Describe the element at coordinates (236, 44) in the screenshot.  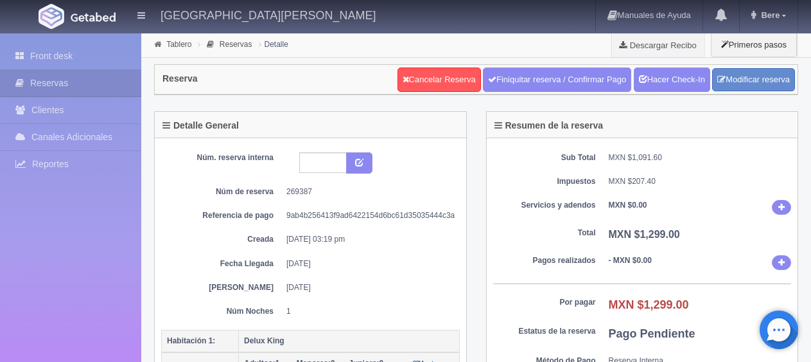
I see `a: Reservas` at that location.